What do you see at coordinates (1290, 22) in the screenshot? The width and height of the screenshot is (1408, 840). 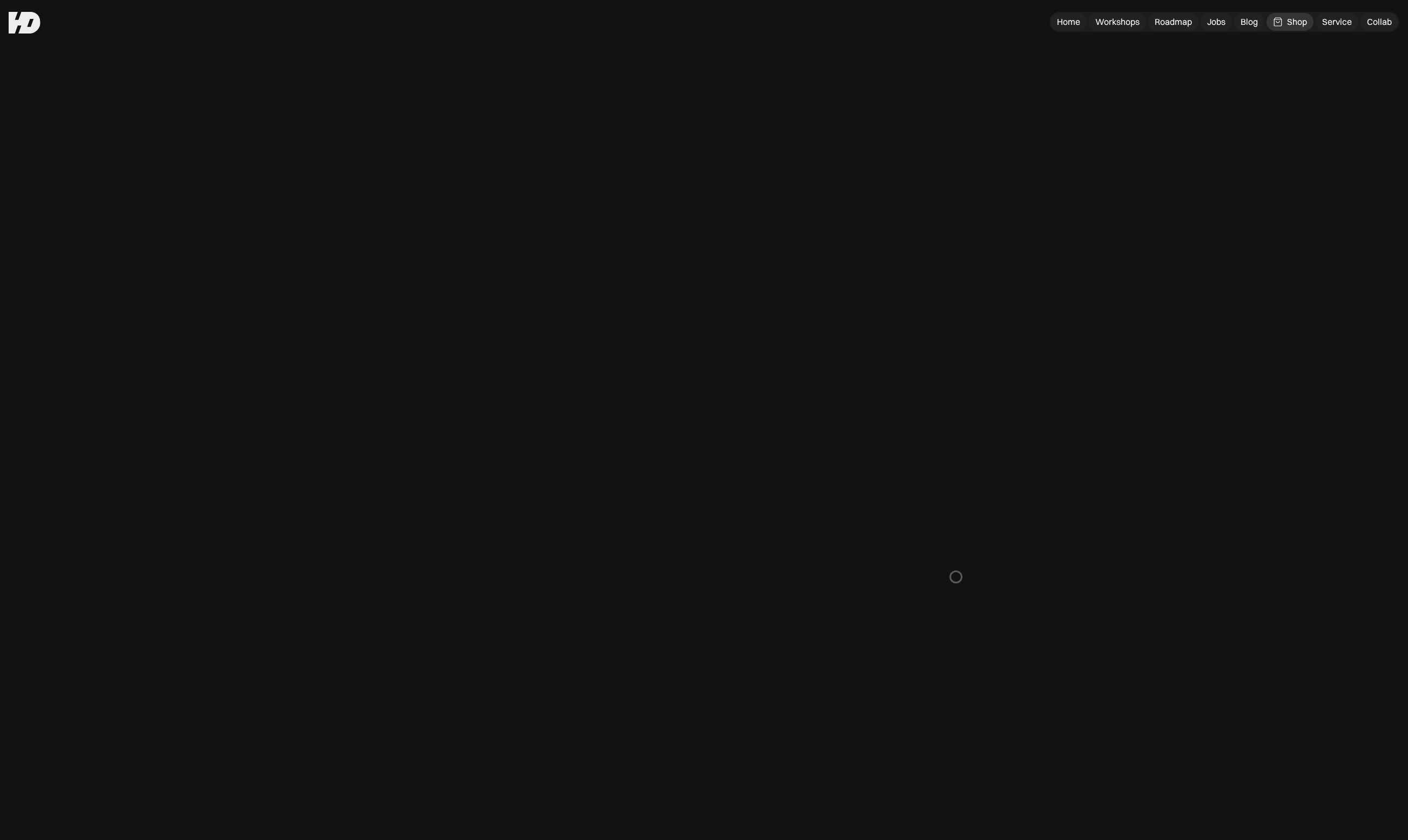 I see `a: Shop` at bounding box center [1290, 22].